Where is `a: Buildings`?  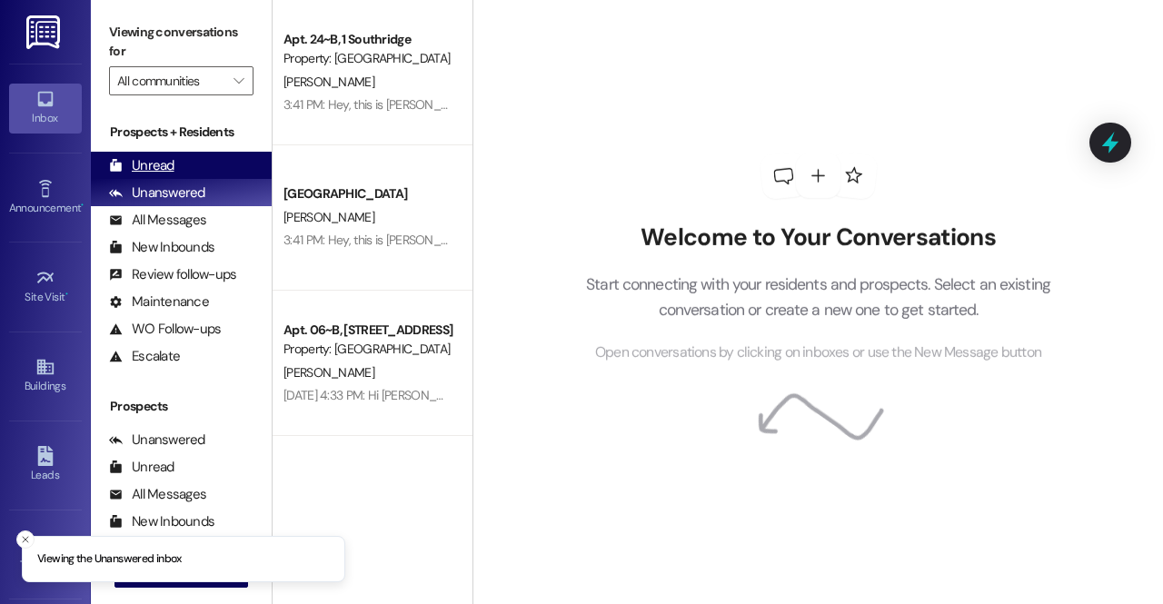 a: Buildings is located at coordinates (45, 376).